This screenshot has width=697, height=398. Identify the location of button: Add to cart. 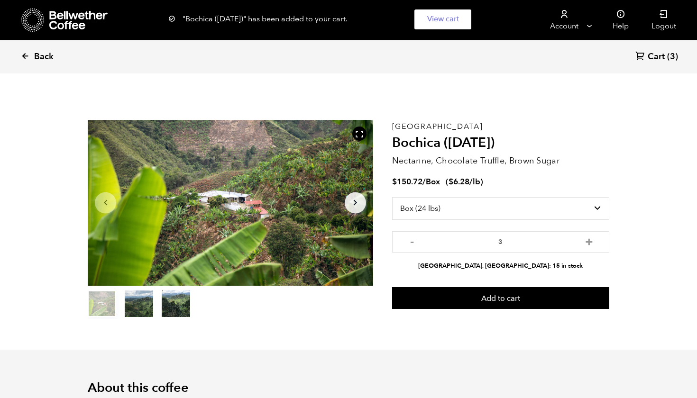
(501, 298).